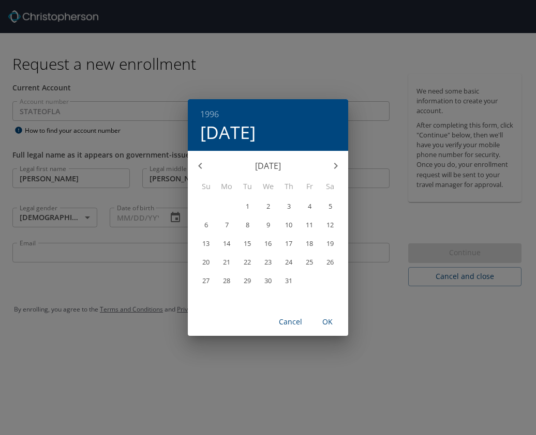  Describe the element at coordinates (268, 262) in the screenshot. I see `p: 23` at that location.